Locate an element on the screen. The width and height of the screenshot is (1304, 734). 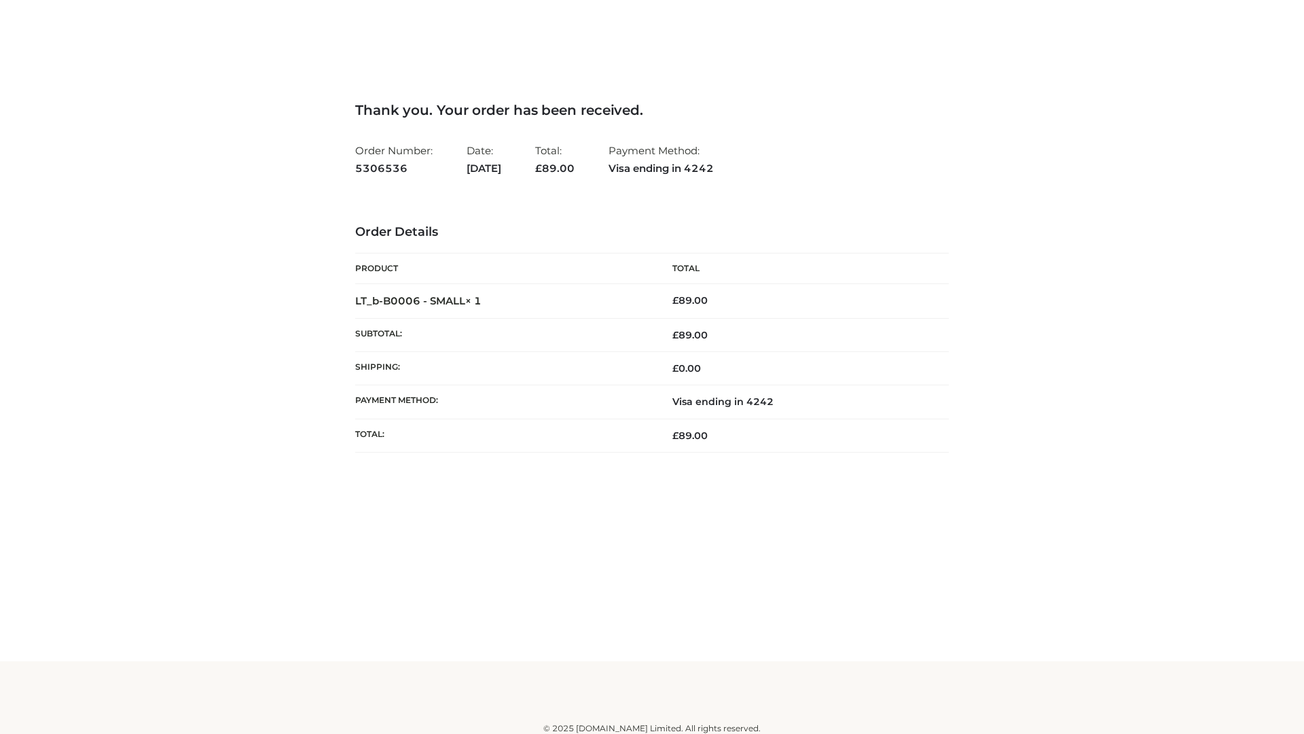
li: Payment Method: is located at coordinates (661, 159).